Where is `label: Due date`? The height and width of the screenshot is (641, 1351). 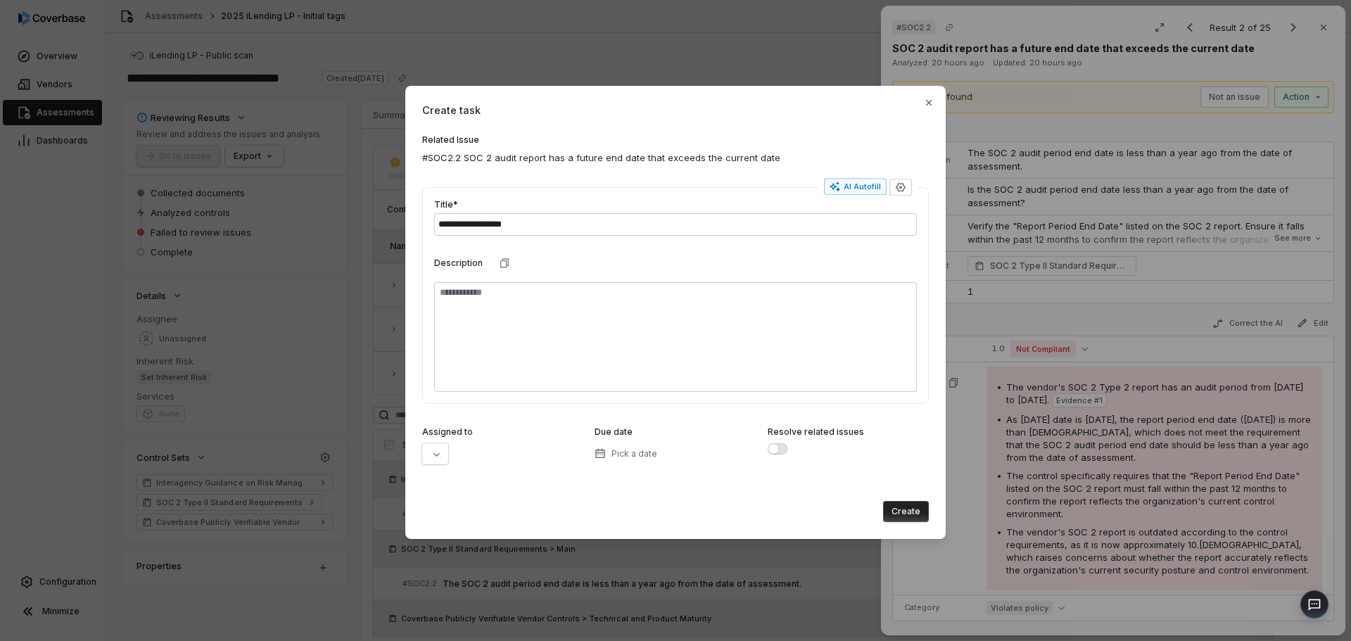 label: Due date is located at coordinates (613, 432).